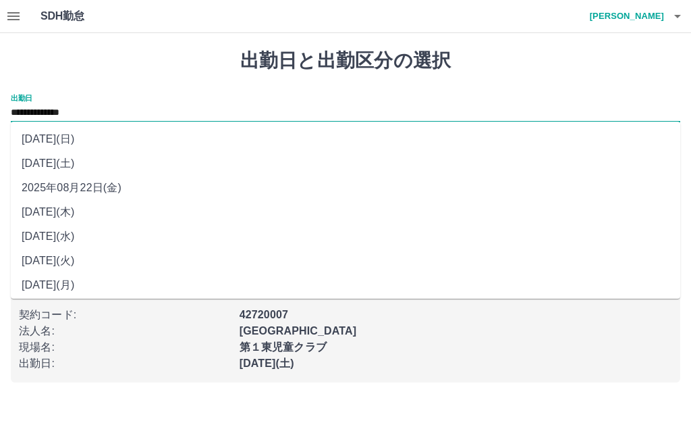 The height and width of the screenshot is (442, 691). I want to click on p: 出勤日 :, so click(125, 363).